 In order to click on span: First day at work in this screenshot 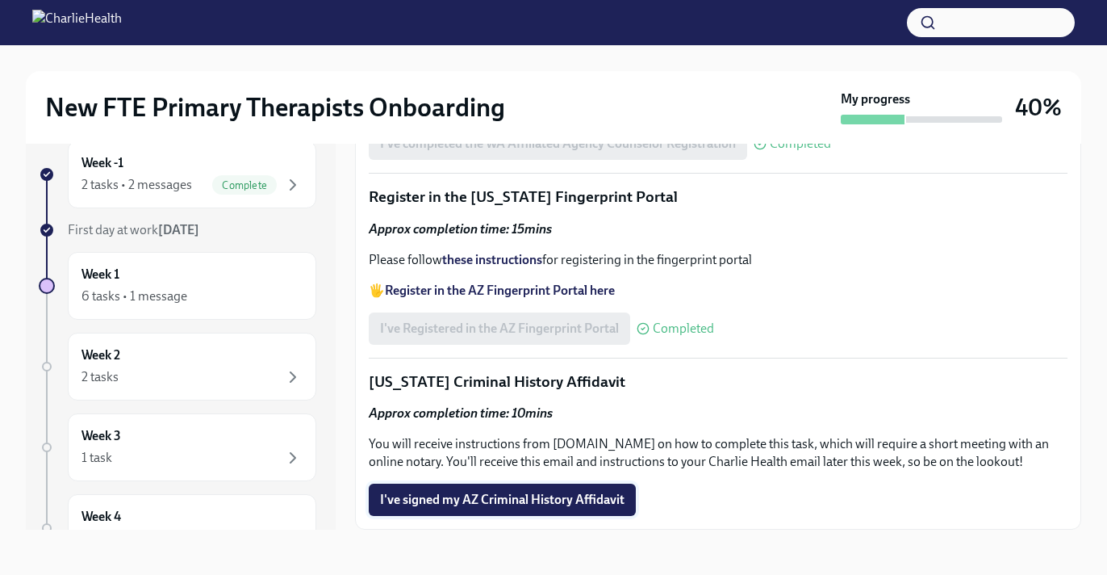, I will do `click(133, 229)`.